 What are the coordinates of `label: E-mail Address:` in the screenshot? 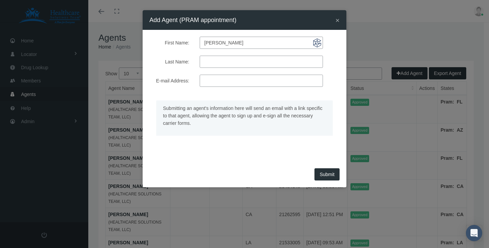 It's located at (169, 81).